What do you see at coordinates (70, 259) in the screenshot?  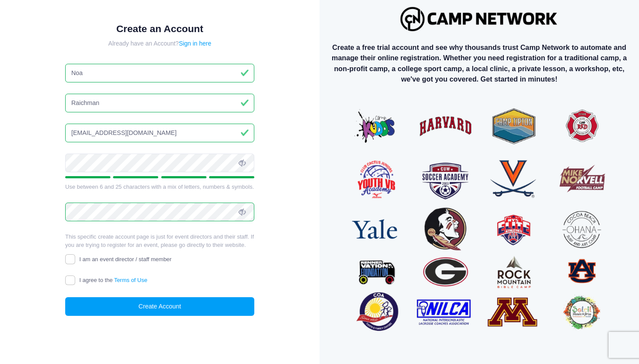 I see `input: I am an event director / staff member` at bounding box center [70, 259].